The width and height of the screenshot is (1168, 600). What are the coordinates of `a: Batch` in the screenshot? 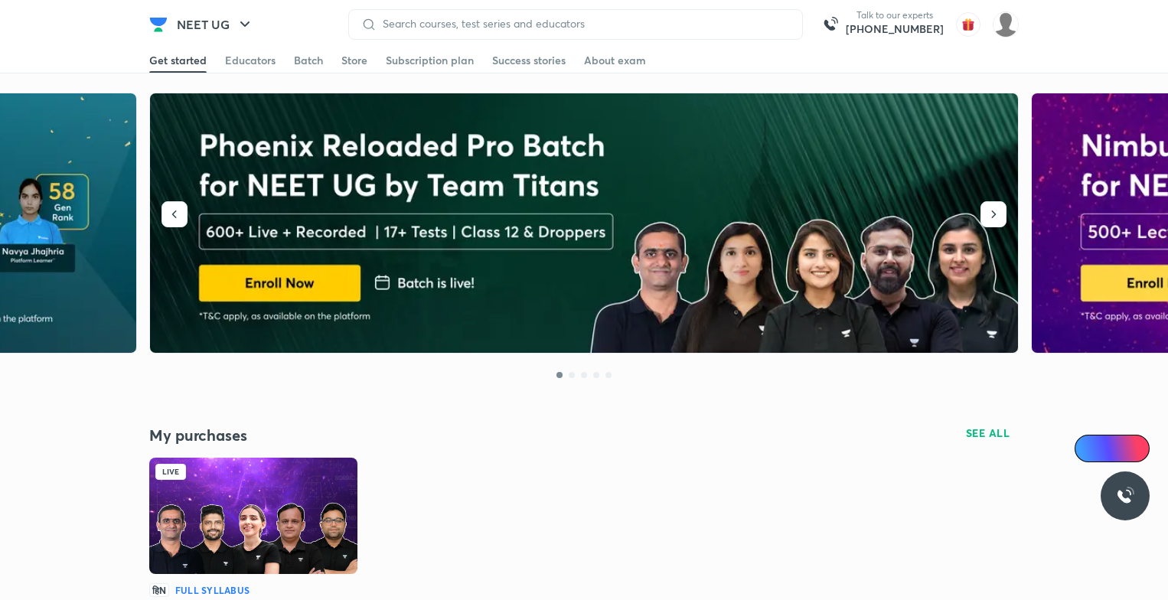 It's located at (308, 60).